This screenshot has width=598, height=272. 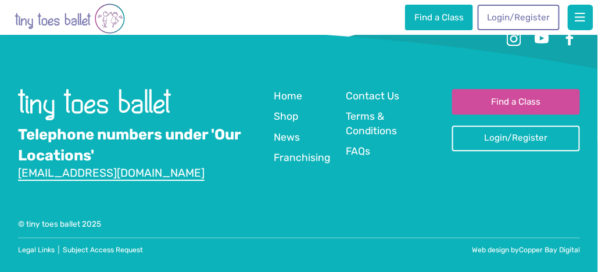 I want to click on a: Contact Us, so click(x=373, y=97).